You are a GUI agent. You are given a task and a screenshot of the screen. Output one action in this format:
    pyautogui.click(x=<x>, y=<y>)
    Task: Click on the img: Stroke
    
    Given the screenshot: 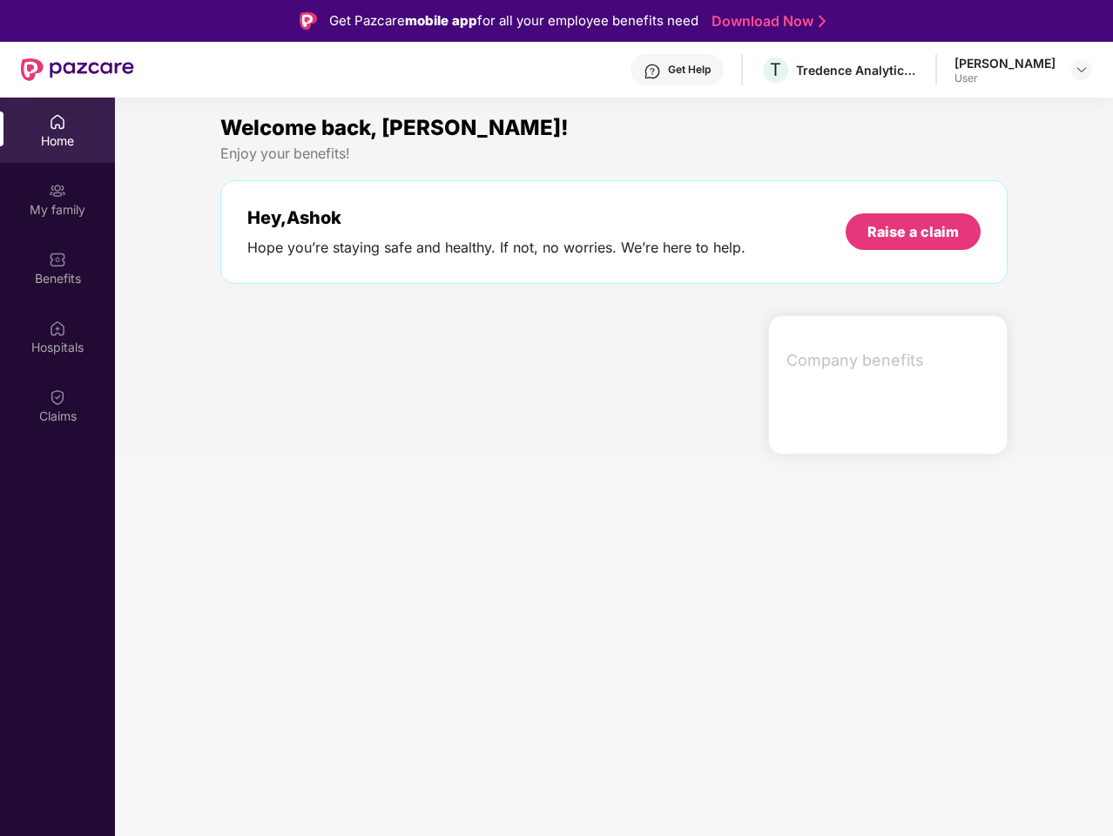 What is the action you would take?
    pyautogui.click(x=822, y=21)
    